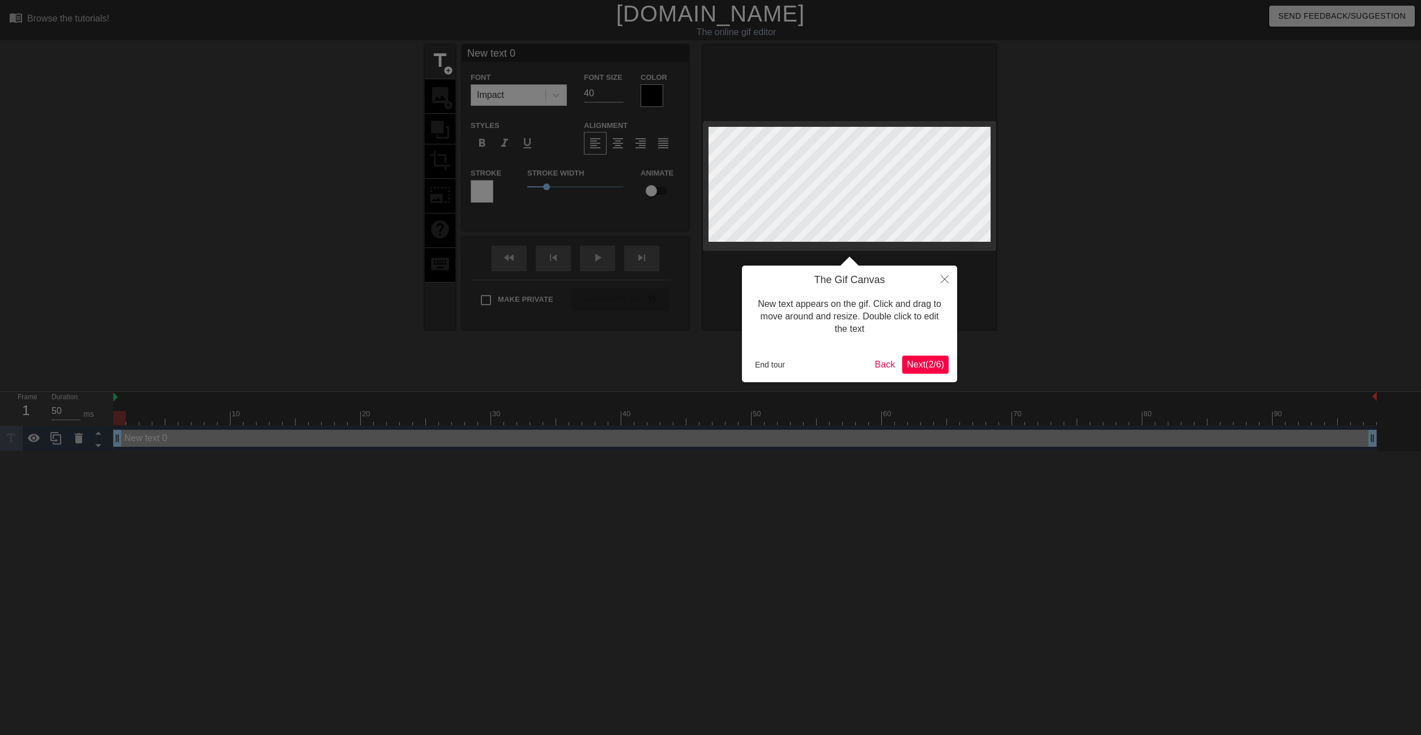 Image resolution: width=1421 pixels, height=735 pixels. Describe the element at coordinates (850, 317) in the screenshot. I see `div: New text appears on the gif. Click and drag to move around and resize. Double click to edit the text` at that location.